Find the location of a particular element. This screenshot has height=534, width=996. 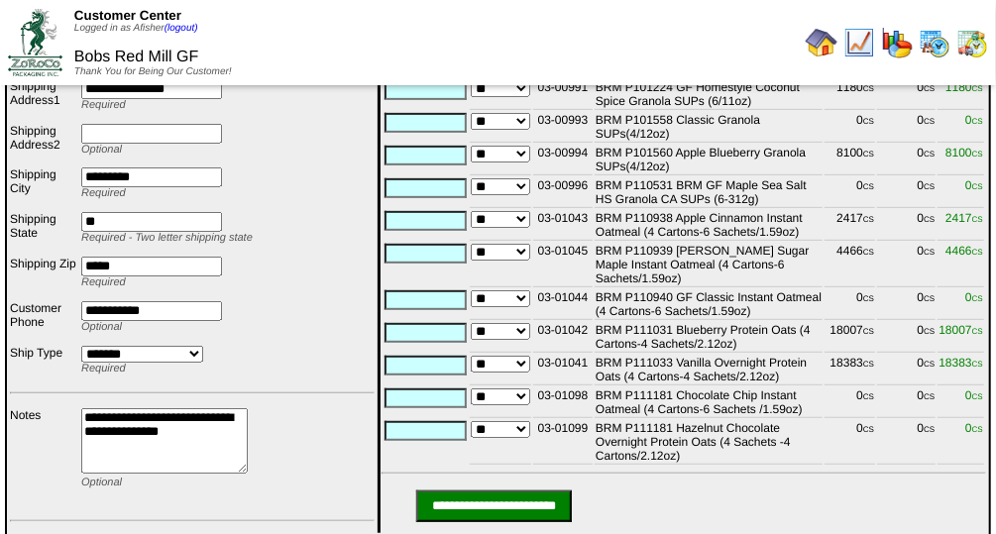

td: Notes is located at coordinates (44, 459).